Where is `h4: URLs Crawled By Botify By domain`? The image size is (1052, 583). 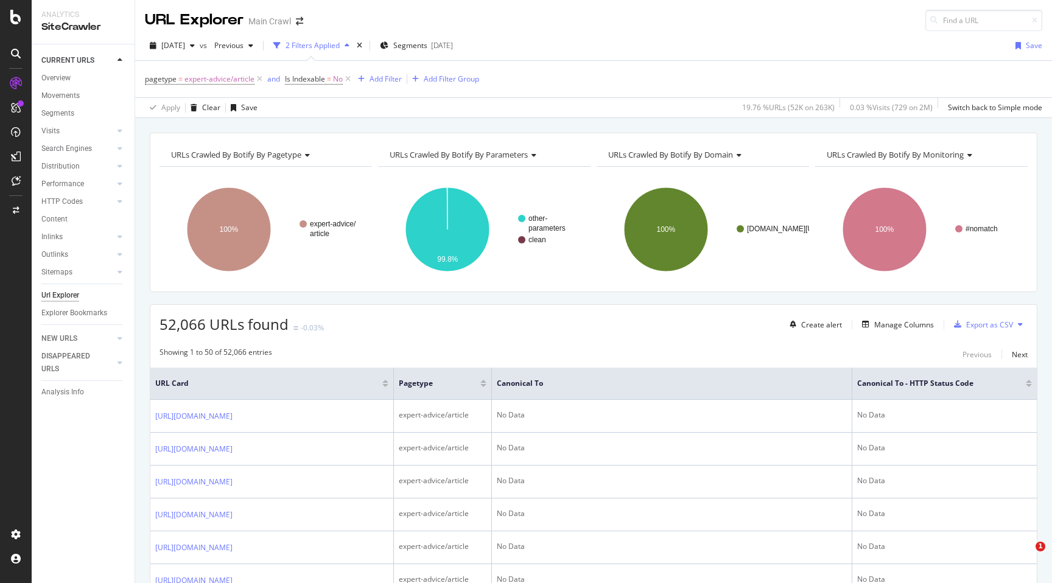 h4: URLs Crawled By Botify By domain is located at coordinates (702, 155).